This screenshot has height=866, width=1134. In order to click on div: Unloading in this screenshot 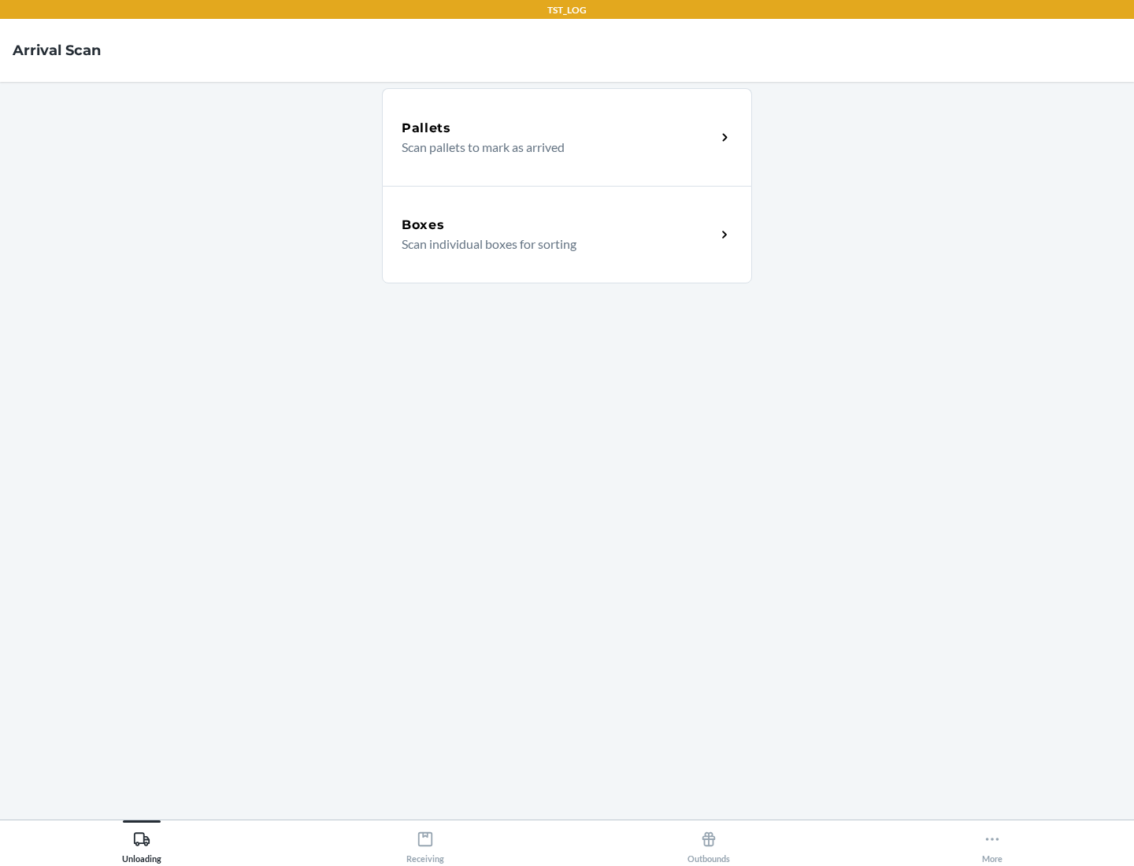, I will do `click(142, 844)`.